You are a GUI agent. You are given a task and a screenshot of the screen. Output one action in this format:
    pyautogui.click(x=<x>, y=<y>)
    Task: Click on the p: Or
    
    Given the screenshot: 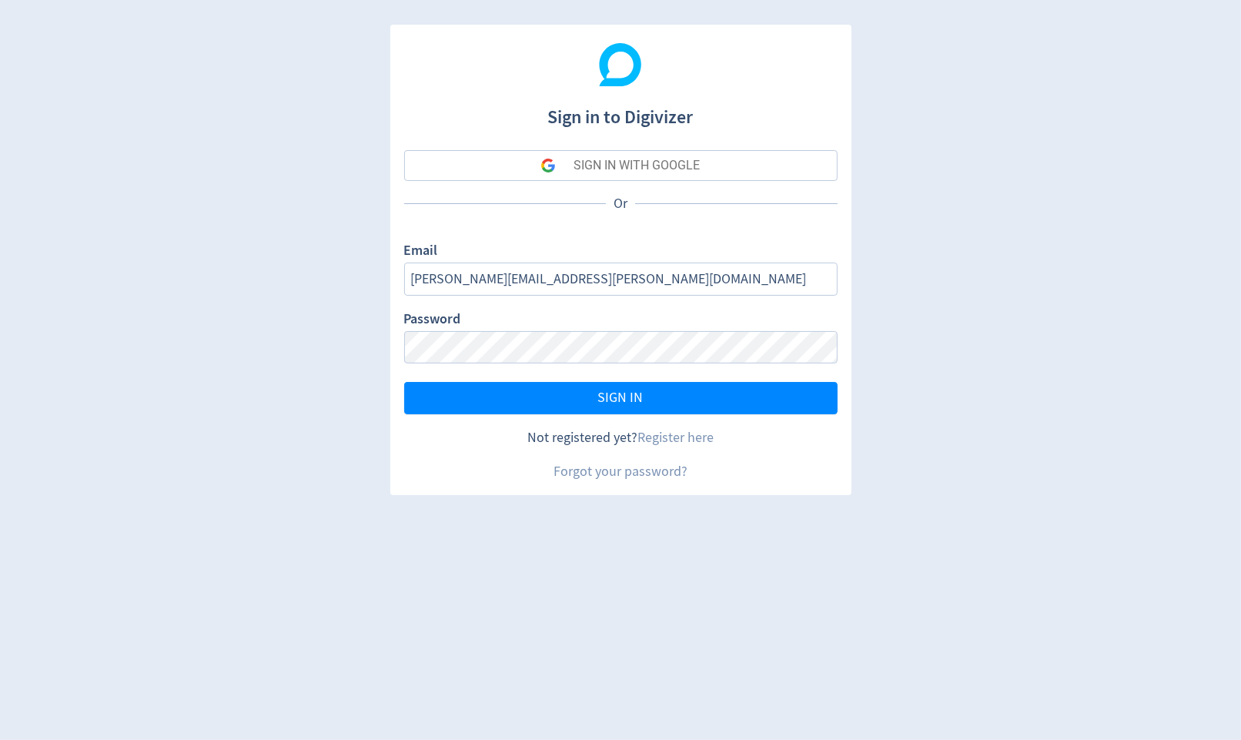 What is the action you would take?
    pyautogui.click(x=620, y=203)
    